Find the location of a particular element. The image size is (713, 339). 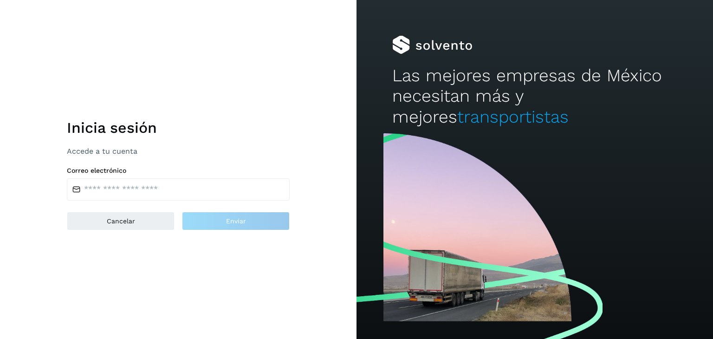

button: Enviar is located at coordinates (236, 221).